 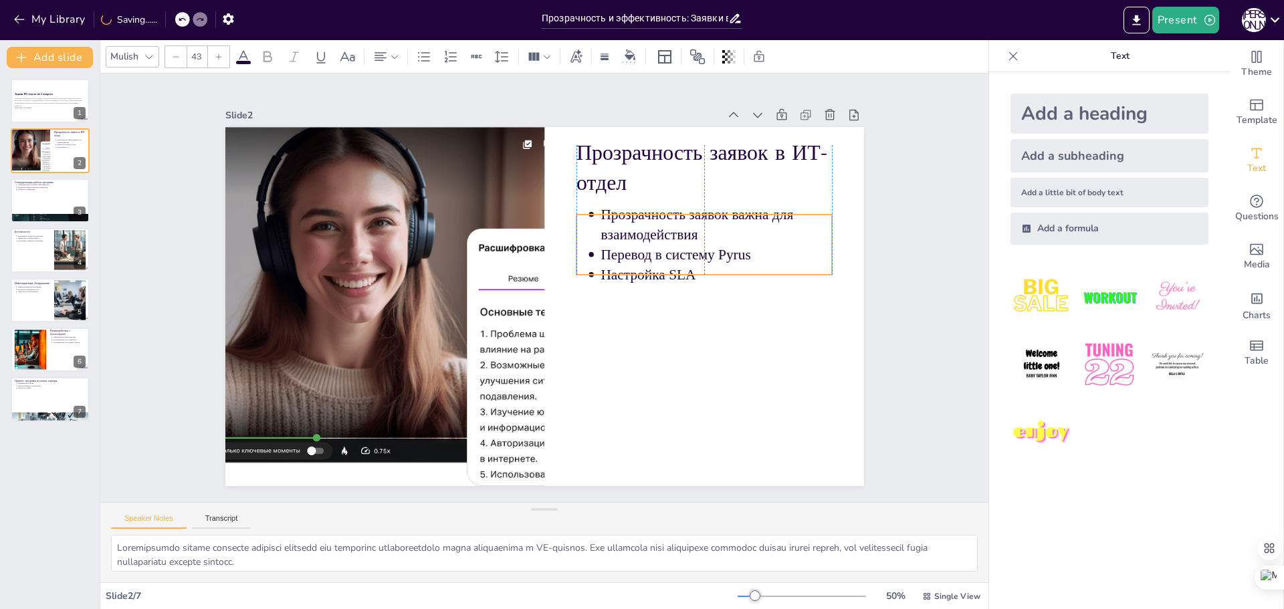 I want to click on p: Оптимизация работы, so click(x=52, y=384).